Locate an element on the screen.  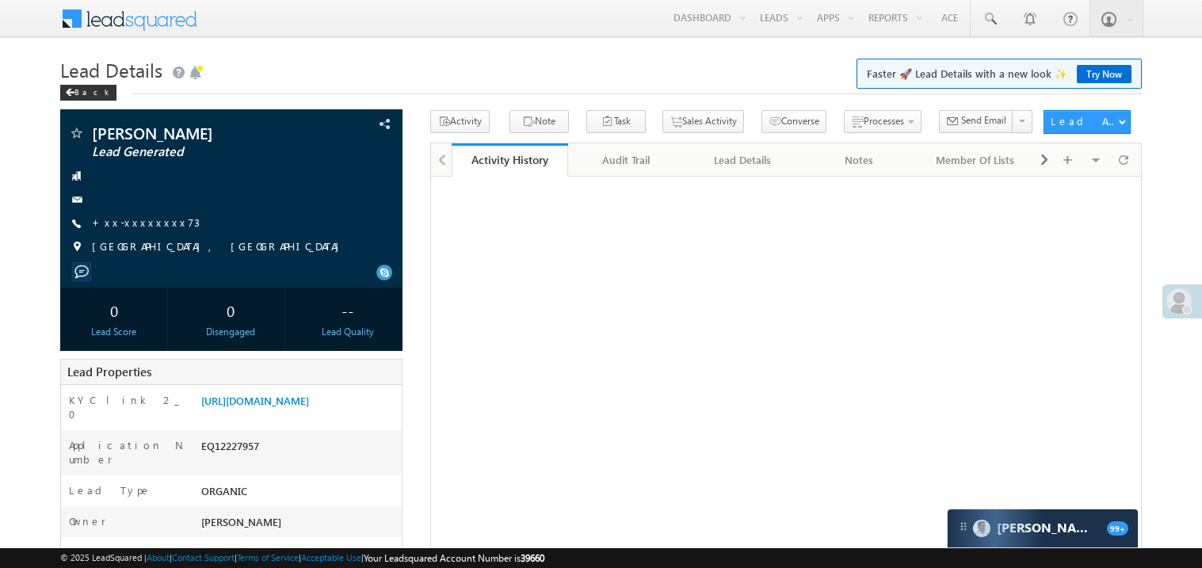
span: Your Leadsquared Account Number is is located at coordinates (454, 558).